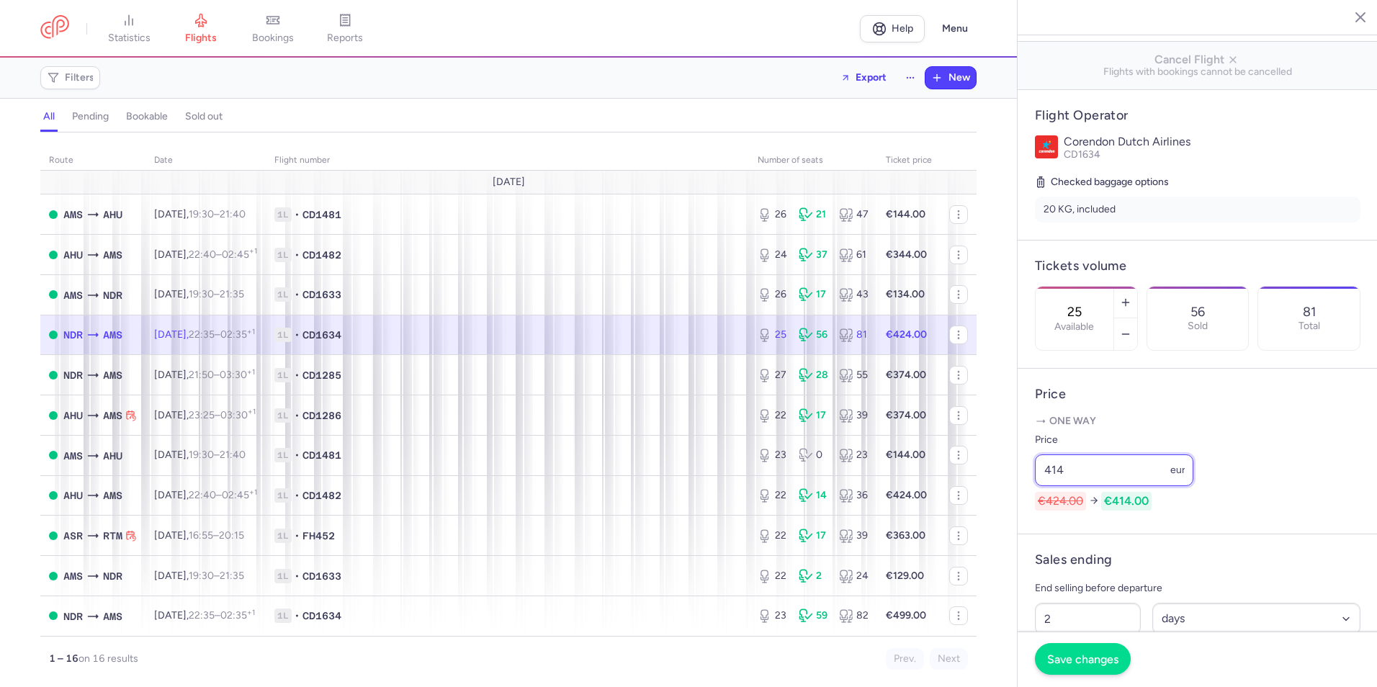  I want to click on time: 22:35, so click(202, 334).